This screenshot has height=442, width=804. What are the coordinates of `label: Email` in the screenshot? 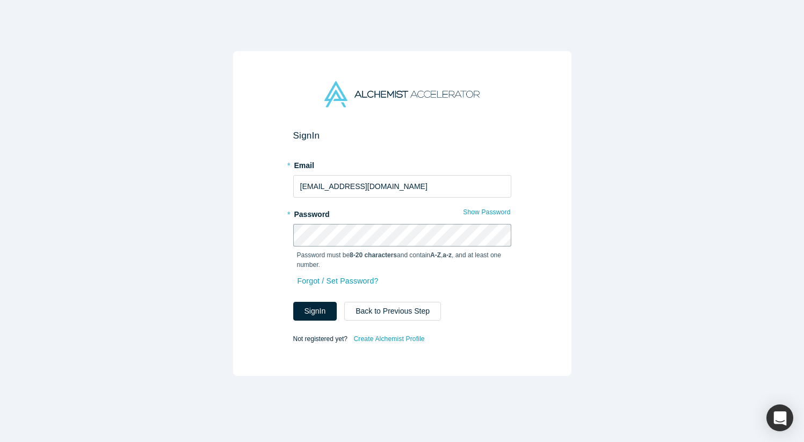 It's located at (402, 164).